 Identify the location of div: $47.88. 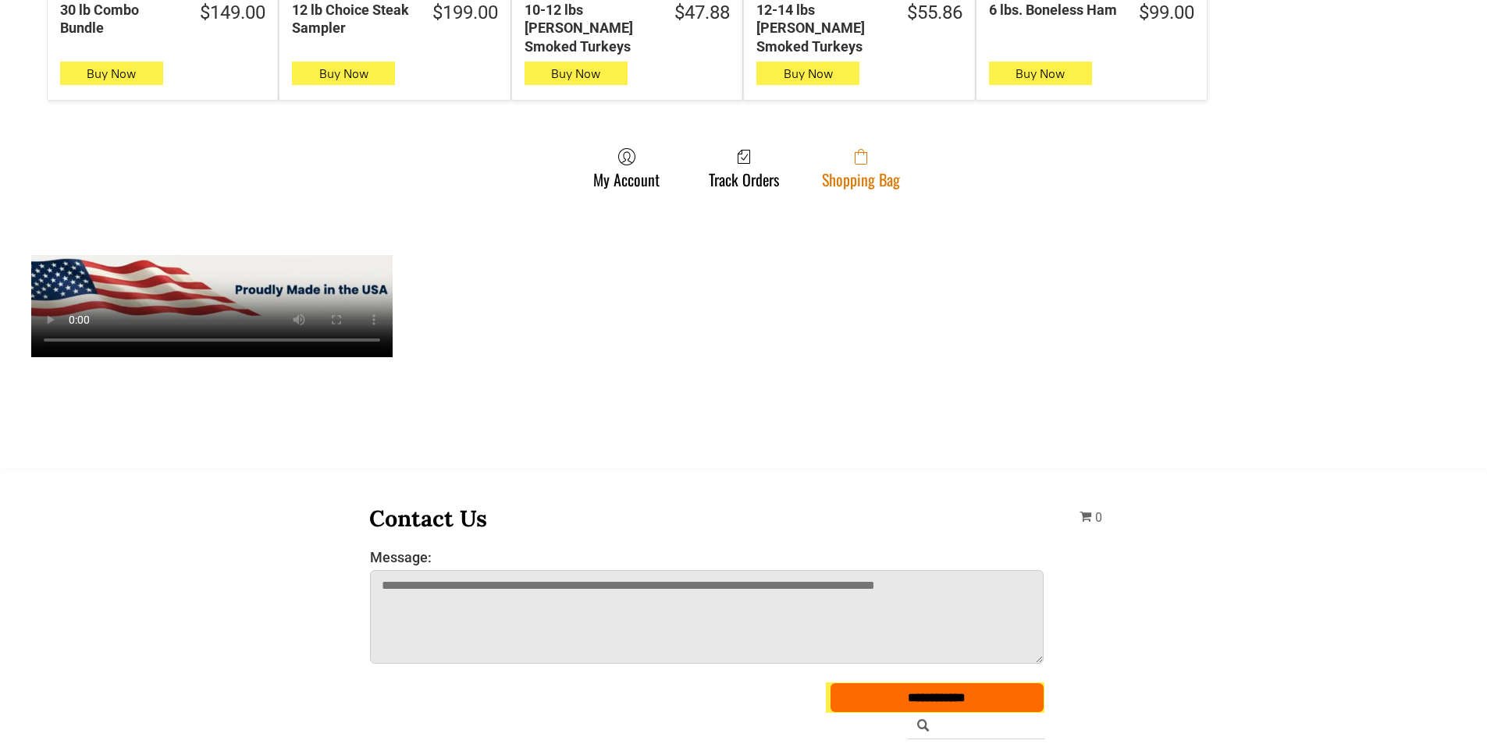
(702, 12).